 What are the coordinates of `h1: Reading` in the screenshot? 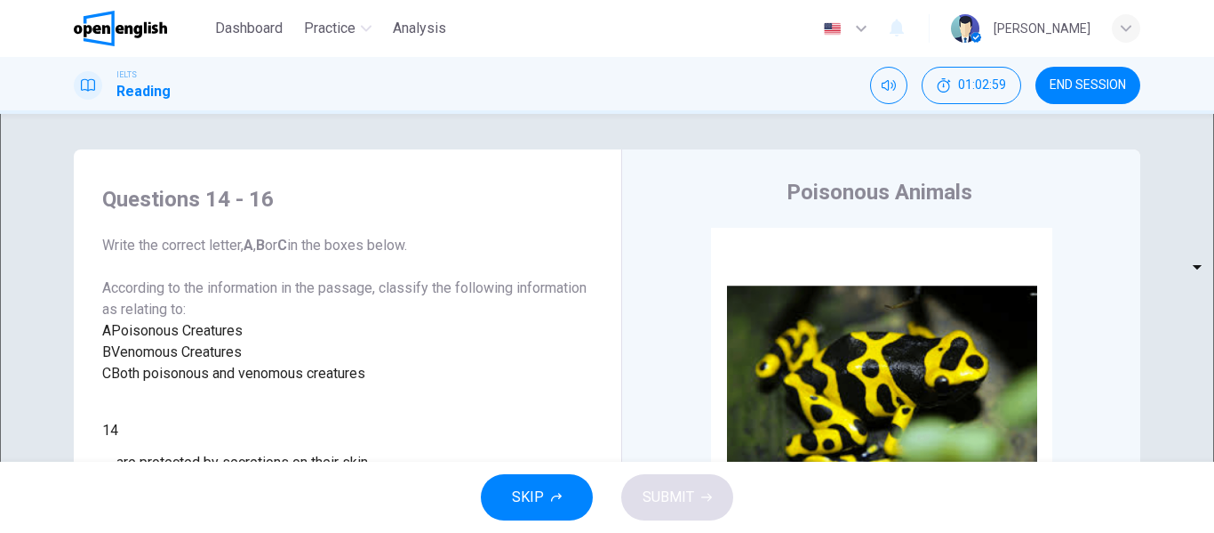 It's located at (143, 92).